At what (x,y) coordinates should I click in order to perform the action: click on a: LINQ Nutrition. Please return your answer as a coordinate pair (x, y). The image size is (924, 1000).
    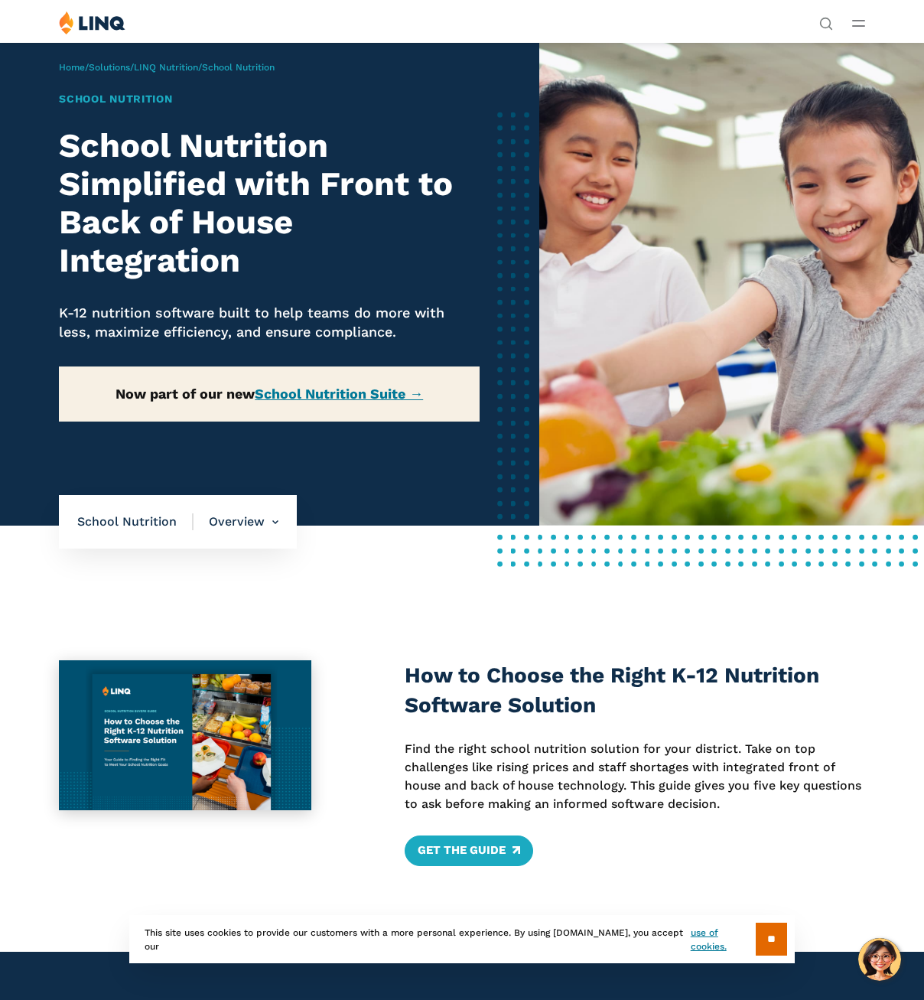
    Looking at the image, I should click on (166, 67).